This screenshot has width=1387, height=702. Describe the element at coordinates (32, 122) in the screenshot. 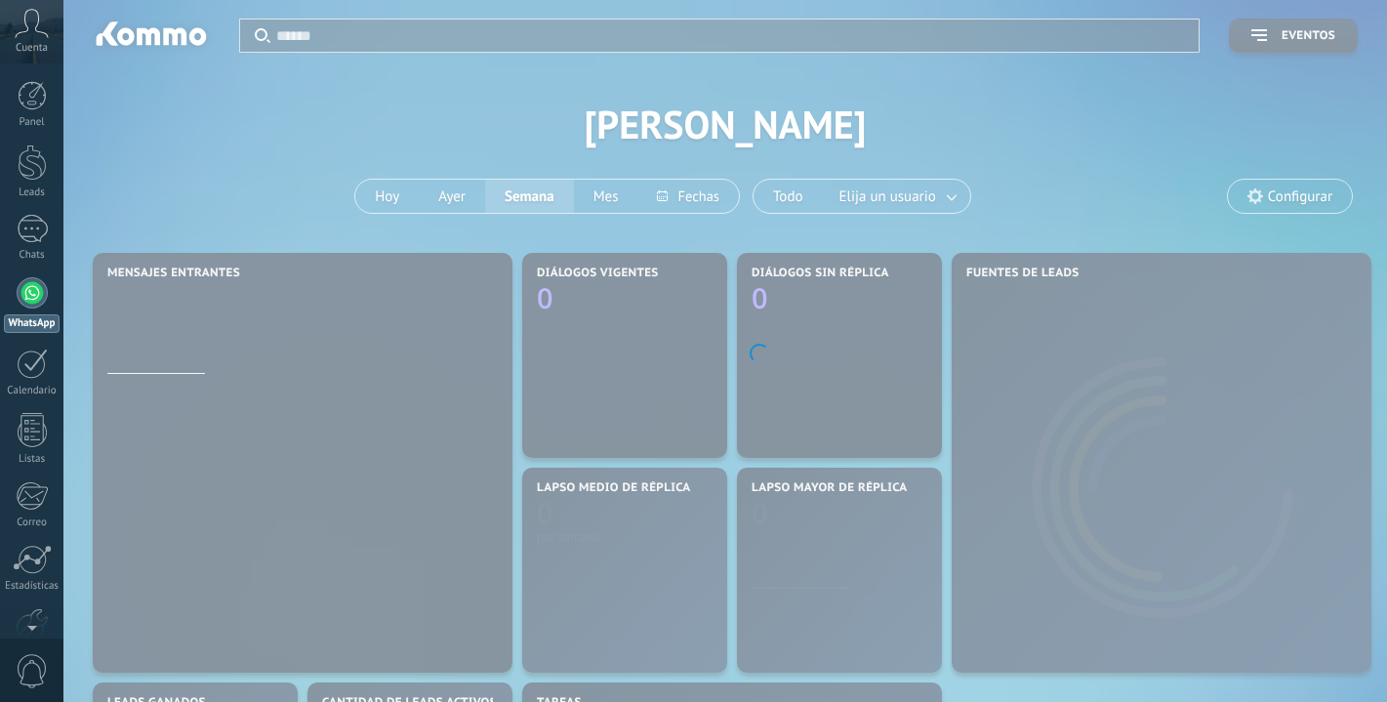

I see `div: Panel` at that location.